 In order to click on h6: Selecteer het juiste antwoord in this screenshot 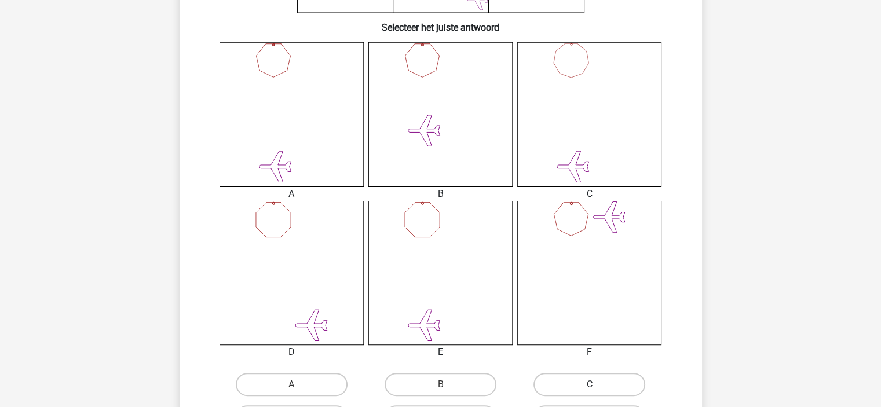, I will do `click(441, 23)`.